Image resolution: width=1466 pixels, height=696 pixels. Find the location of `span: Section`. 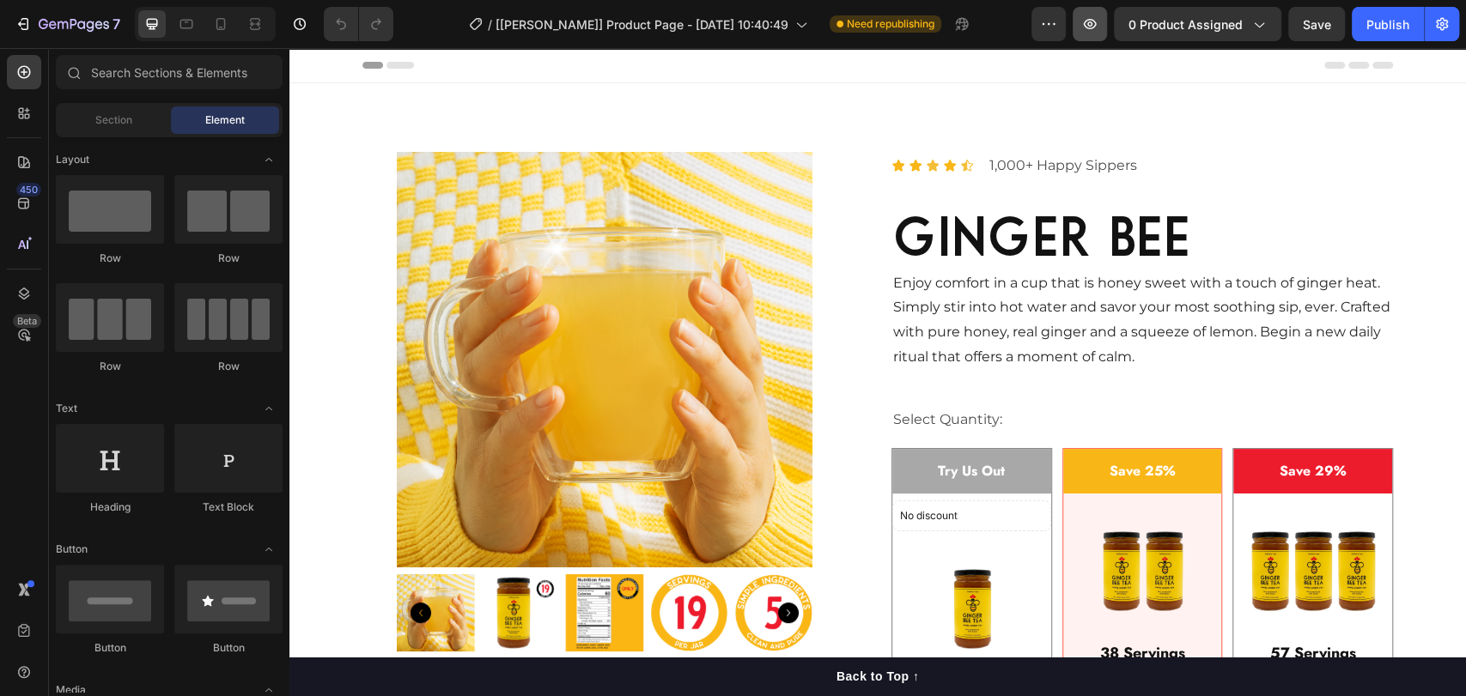

span: Section is located at coordinates (113, 120).